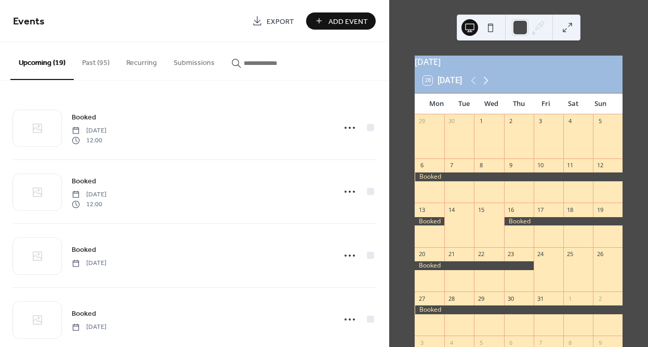 The image size is (648, 347). Describe the element at coordinates (570, 254) in the screenshot. I see `div: 25` at that location.